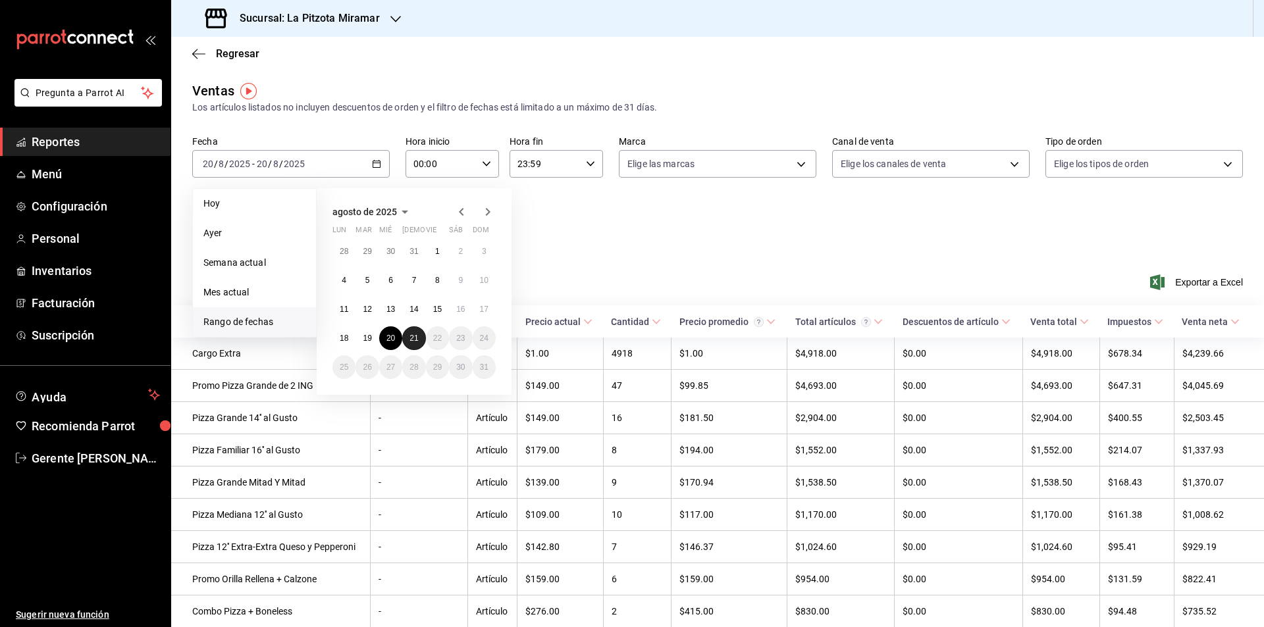 Image resolution: width=1264 pixels, height=627 pixels. What do you see at coordinates (460, 309) in the screenshot?
I see `button: 16 de agosto de 2025` at bounding box center [460, 309].